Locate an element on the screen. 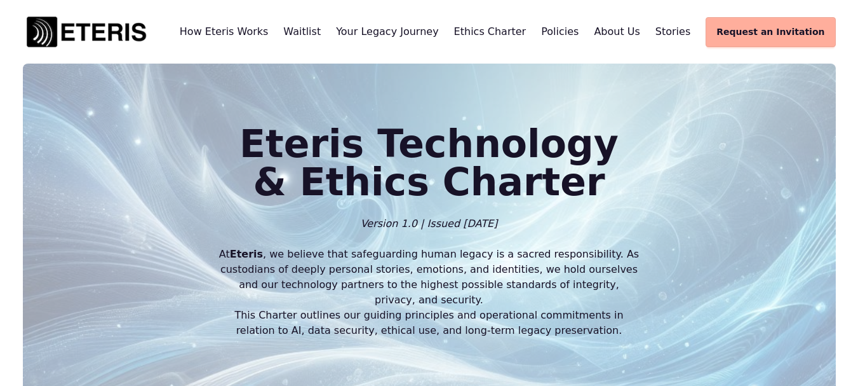  h1: Eteris Technology & Ethics Charter is located at coordinates (429, 163).